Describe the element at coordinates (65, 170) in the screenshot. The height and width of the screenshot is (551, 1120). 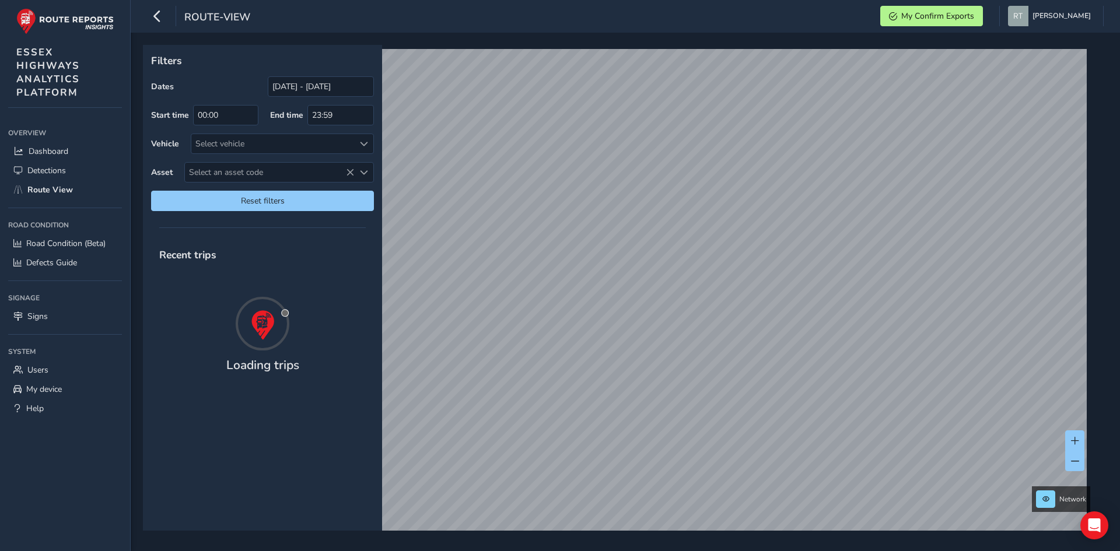
I see `a: Detections` at that location.